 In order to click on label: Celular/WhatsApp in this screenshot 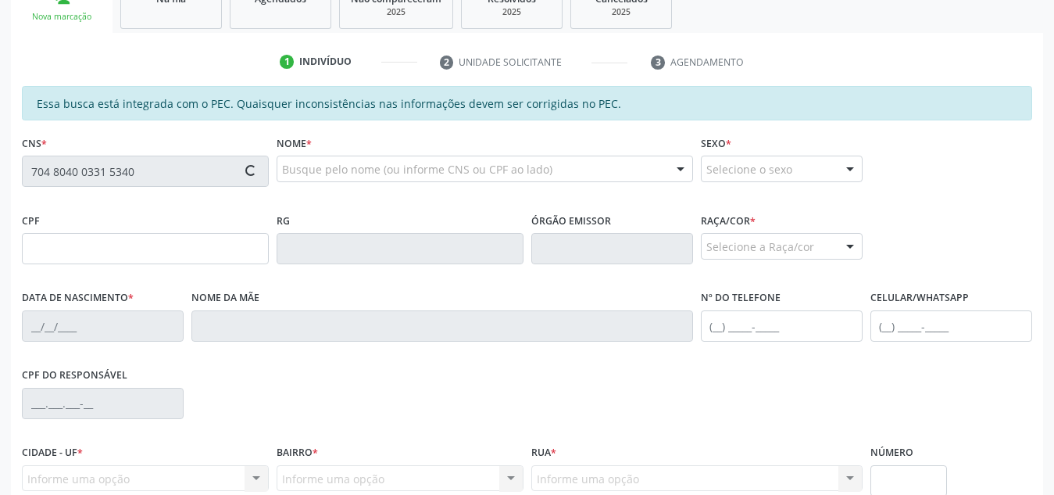, I will do `click(920, 298)`.